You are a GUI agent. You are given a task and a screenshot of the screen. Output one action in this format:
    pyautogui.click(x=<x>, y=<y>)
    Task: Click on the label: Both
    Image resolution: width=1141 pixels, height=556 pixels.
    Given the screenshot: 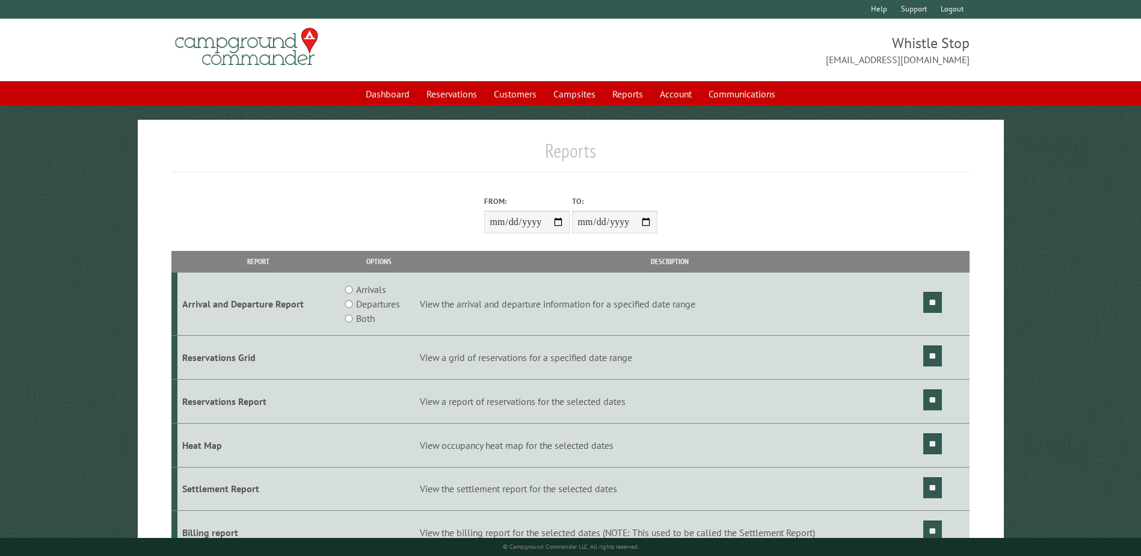 What is the action you would take?
    pyautogui.click(x=365, y=318)
    